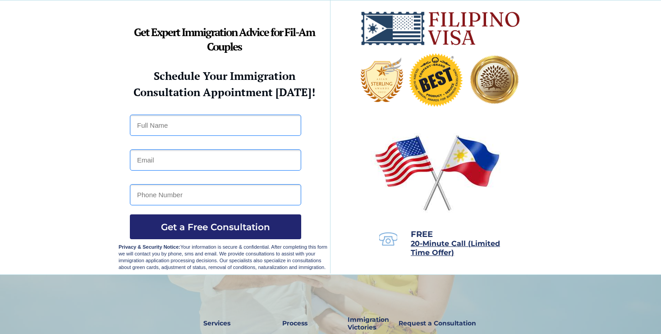  Describe the element at coordinates (149, 247) in the screenshot. I see `strong: Privacy & Security Notice:` at that location.